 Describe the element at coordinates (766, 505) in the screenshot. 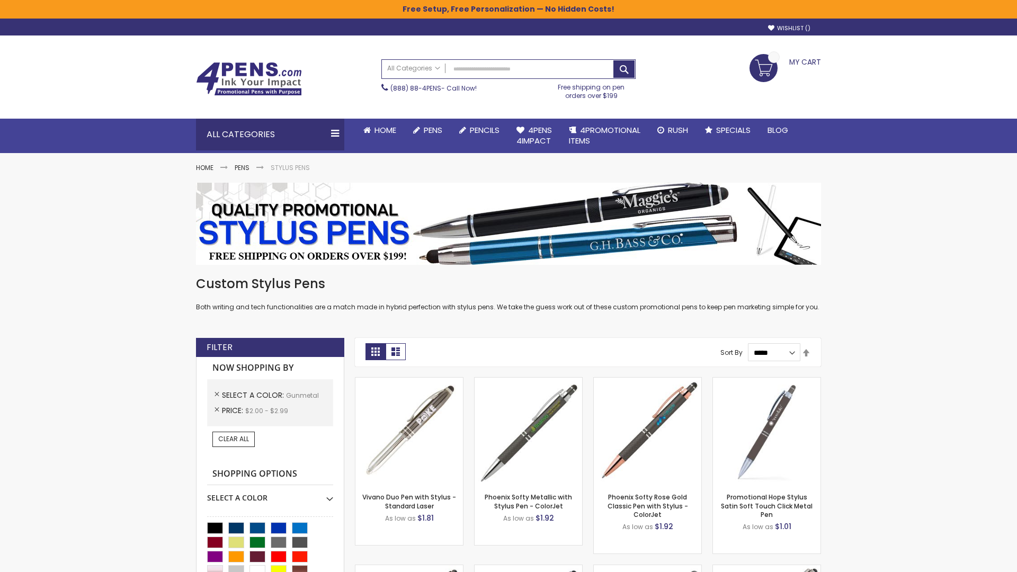

I see `a: Promotional Hope Stylus Satin Soft Touch Click Metal Pen` at that location.